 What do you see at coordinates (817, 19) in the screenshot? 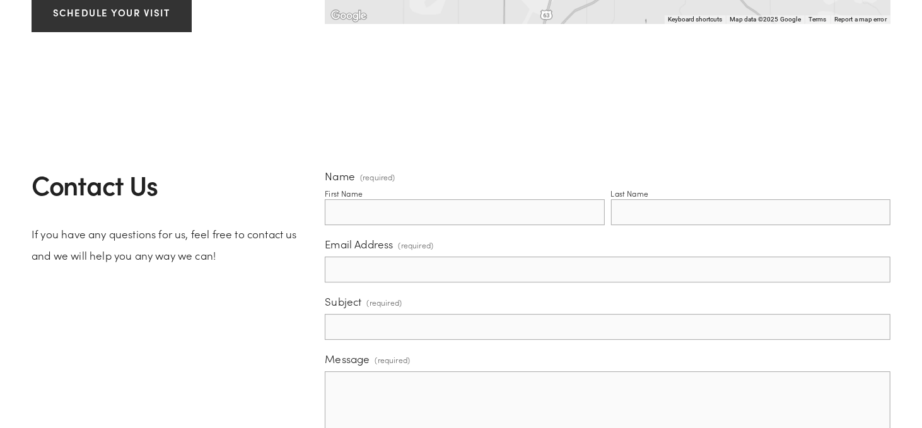
I see `a: Terms` at bounding box center [817, 19].